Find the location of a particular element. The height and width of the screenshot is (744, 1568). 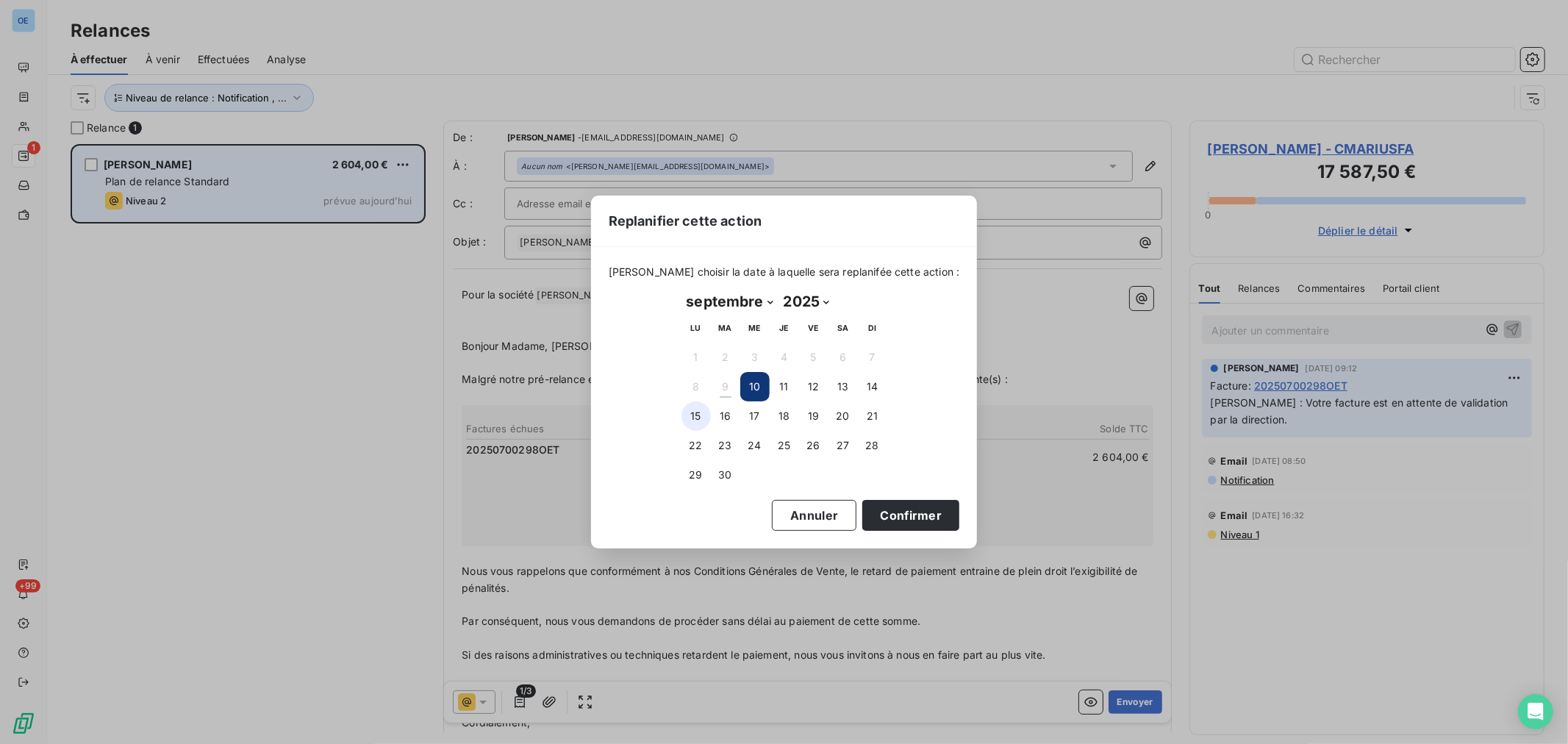

button: 21 is located at coordinates (872, 416).